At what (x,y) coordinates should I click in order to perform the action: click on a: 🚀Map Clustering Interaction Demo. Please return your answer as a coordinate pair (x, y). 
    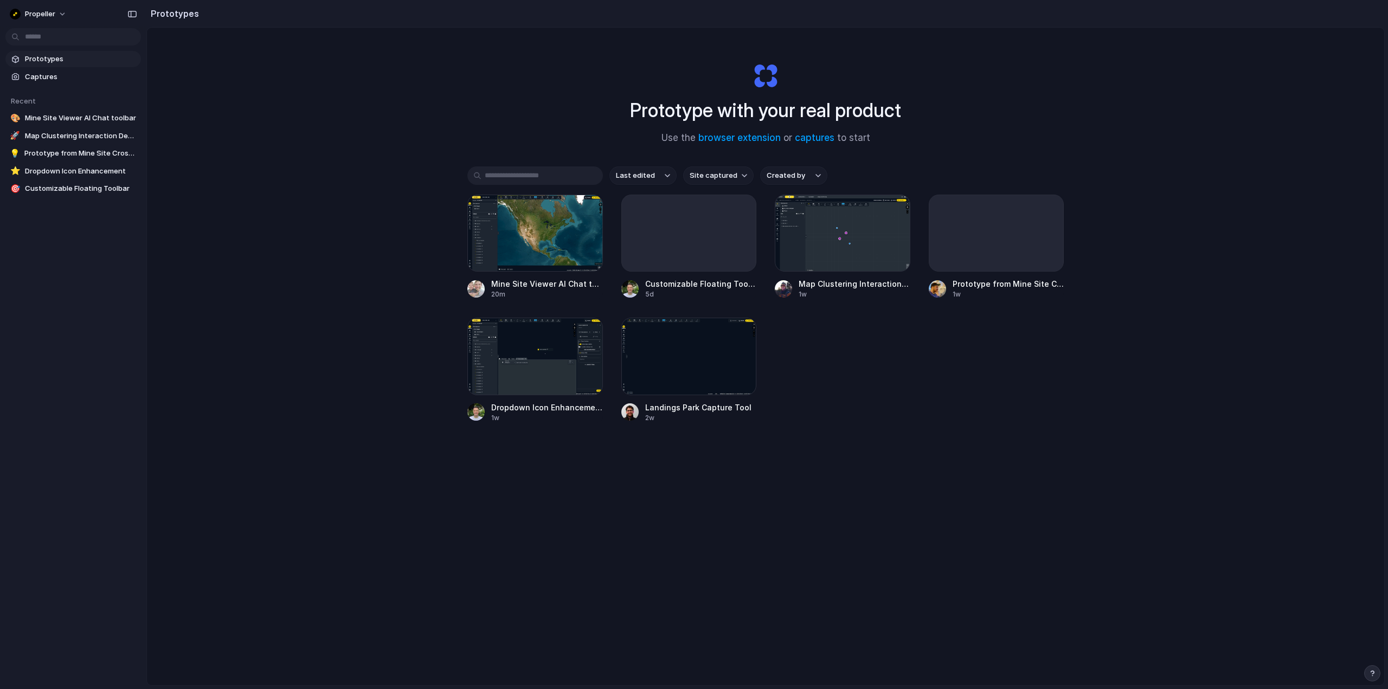
    Looking at the image, I should click on (73, 136).